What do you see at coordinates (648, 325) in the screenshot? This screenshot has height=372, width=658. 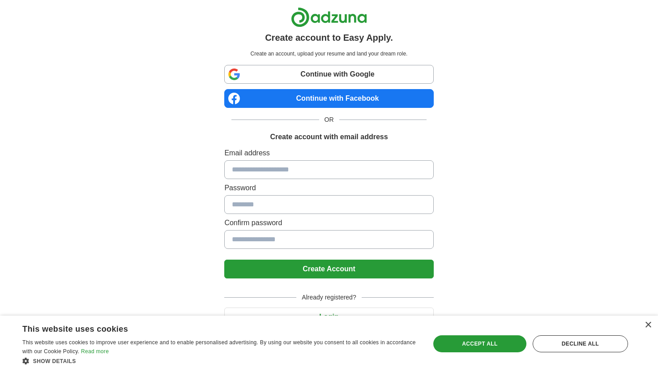 I see `div: Close` at bounding box center [648, 325].